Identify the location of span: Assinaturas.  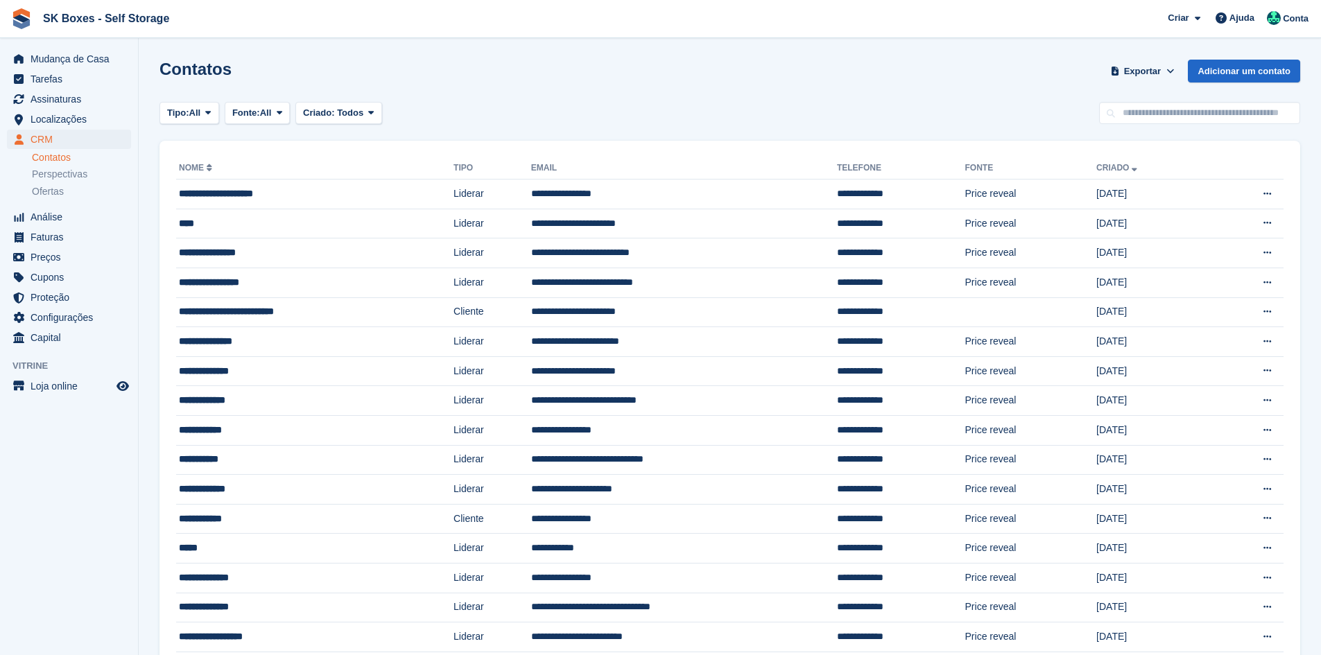
(72, 99).